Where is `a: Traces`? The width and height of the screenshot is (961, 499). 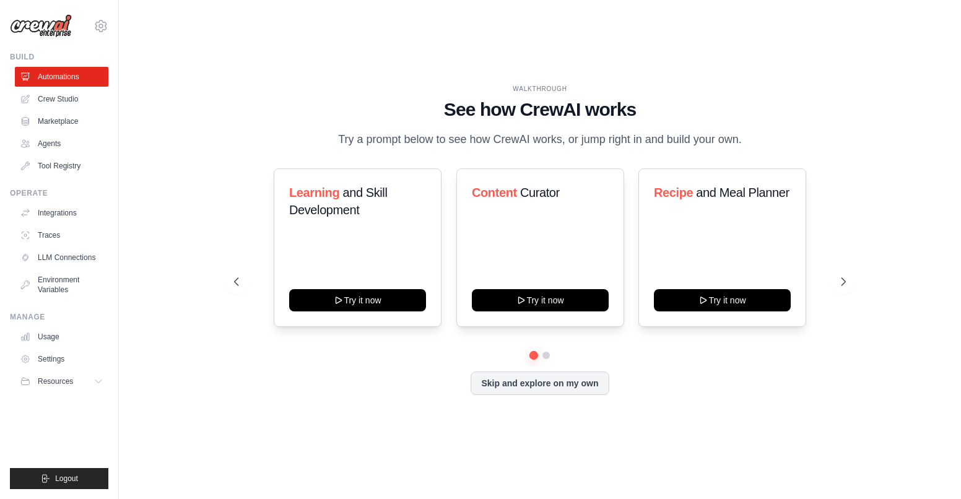 a: Traces is located at coordinates (61, 235).